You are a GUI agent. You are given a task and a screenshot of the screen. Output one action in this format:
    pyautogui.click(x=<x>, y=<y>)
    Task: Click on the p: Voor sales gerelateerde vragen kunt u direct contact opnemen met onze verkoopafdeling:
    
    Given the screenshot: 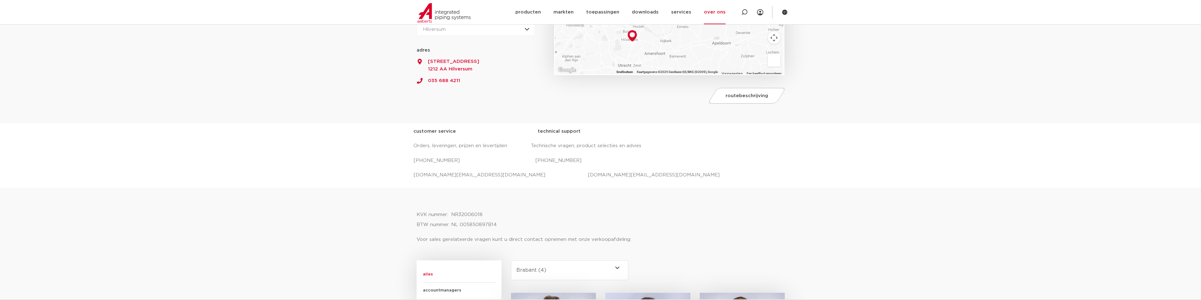 What is the action you would take?
    pyautogui.click(x=601, y=240)
    